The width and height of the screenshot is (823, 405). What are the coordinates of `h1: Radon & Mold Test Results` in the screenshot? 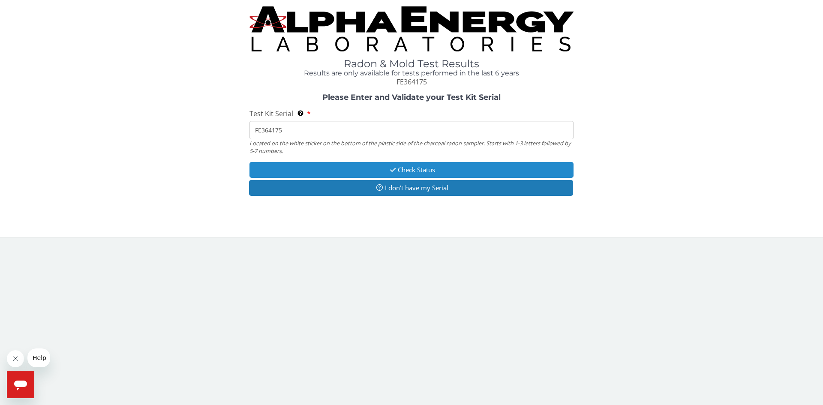 It's located at (412, 64).